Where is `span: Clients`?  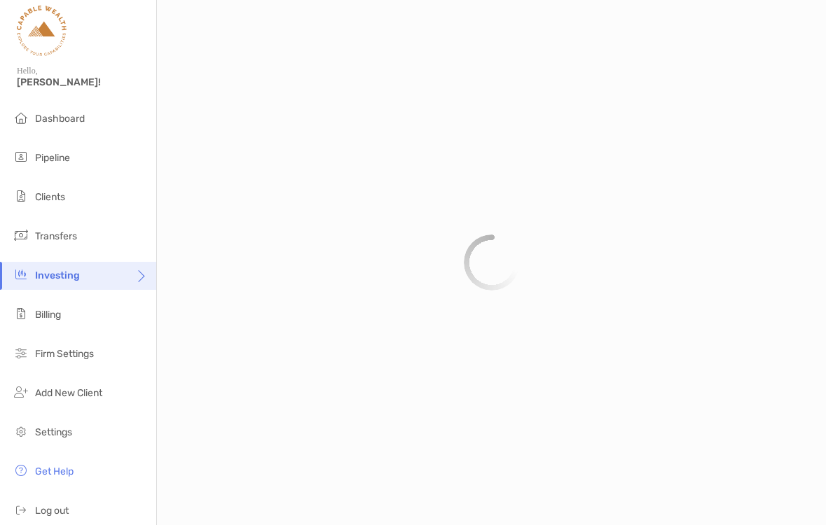 span: Clients is located at coordinates (50, 197).